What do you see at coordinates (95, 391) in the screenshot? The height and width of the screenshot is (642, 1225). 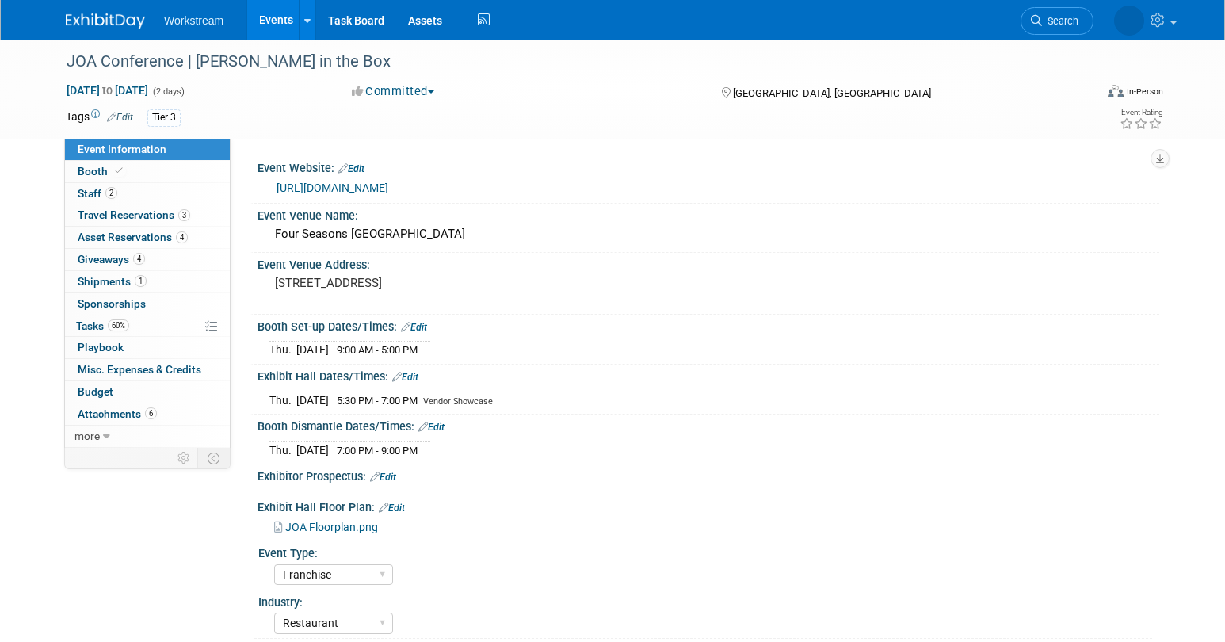 I see `span: Budget` at bounding box center [95, 391].